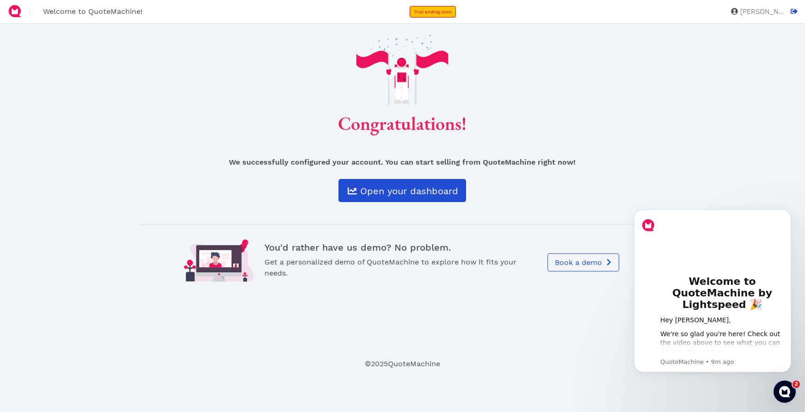  What do you see at coordinates (219, 260) in the screenshot?
I see `img: video_call.svg` at bounding box center [219, 260].